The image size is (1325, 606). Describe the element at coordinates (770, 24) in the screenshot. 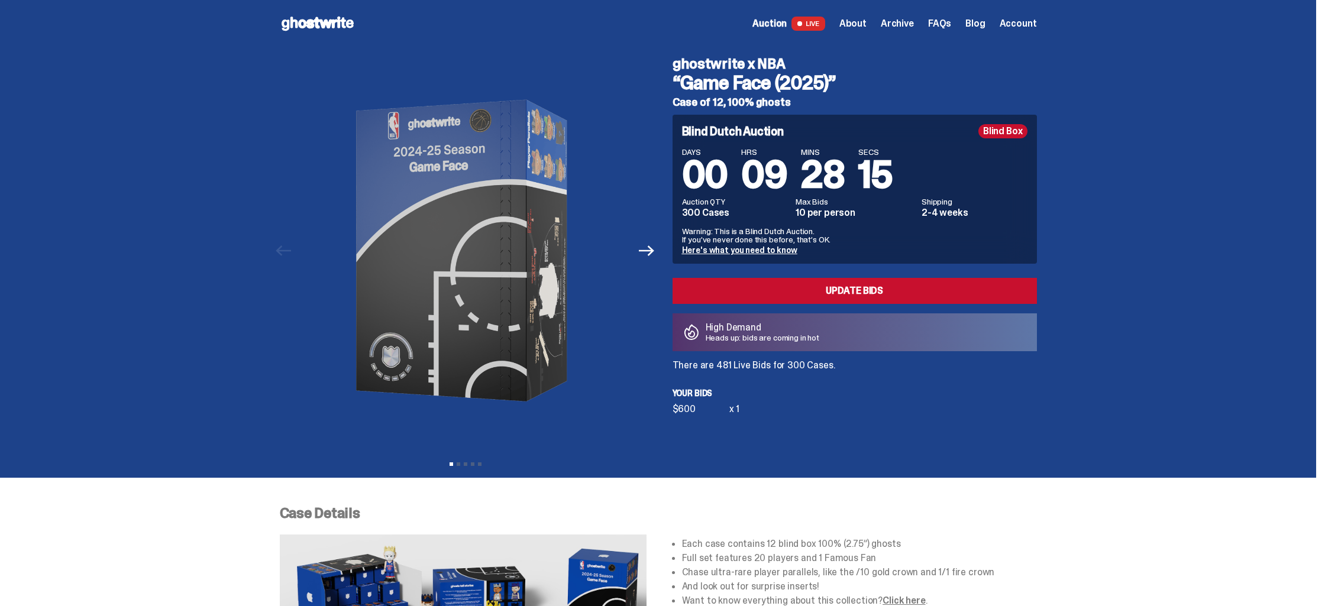

I see `span: Auction` at that location.